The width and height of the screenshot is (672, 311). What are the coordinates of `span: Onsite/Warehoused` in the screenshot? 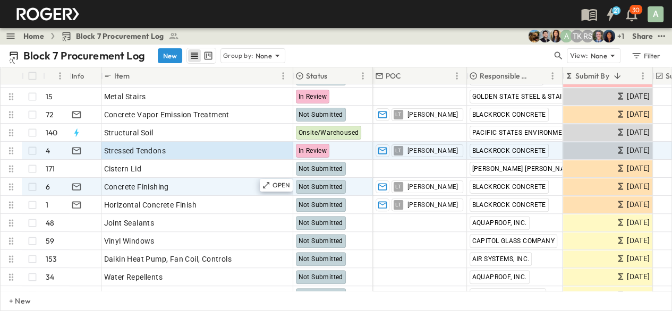 It's located at (329, 133).